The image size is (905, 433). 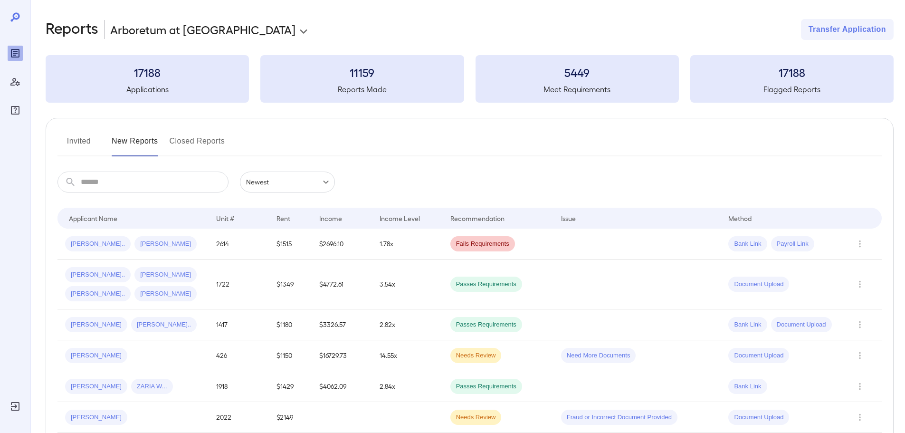 I want to click on td: 1722, so click(x=238, y=284).